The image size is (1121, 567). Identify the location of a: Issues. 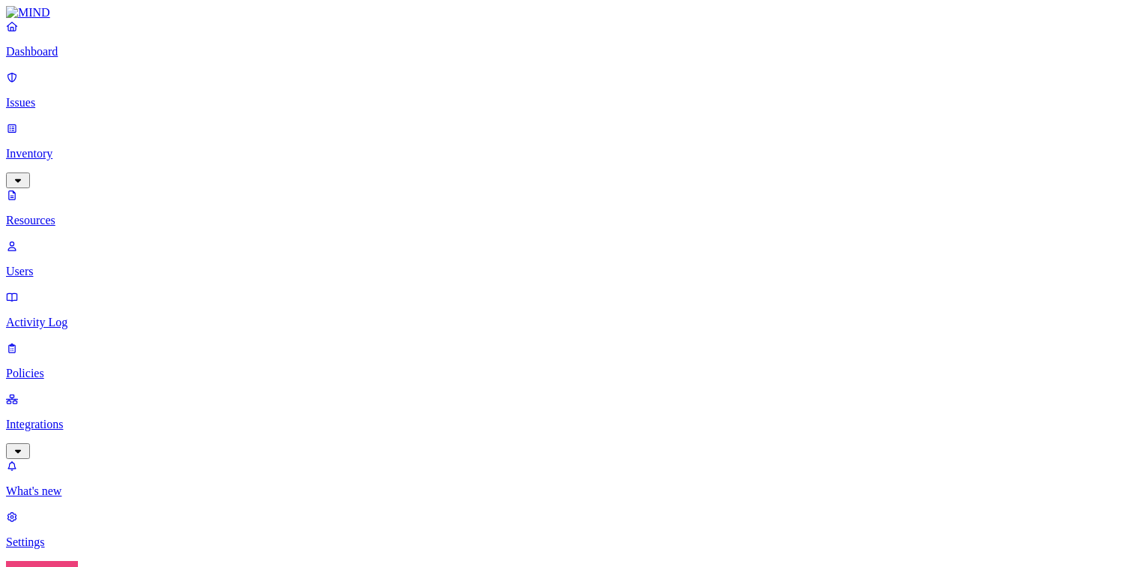
(561, 90).